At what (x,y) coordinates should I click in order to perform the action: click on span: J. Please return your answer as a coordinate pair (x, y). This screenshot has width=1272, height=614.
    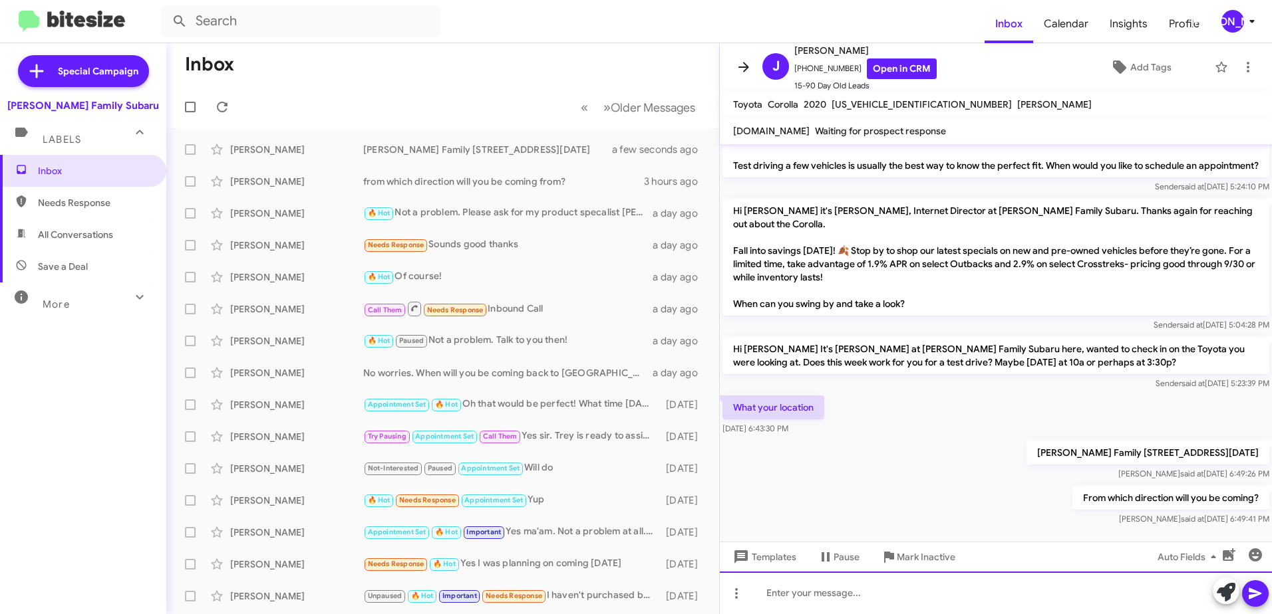
    Looking at the image, I should click on (775, 67).